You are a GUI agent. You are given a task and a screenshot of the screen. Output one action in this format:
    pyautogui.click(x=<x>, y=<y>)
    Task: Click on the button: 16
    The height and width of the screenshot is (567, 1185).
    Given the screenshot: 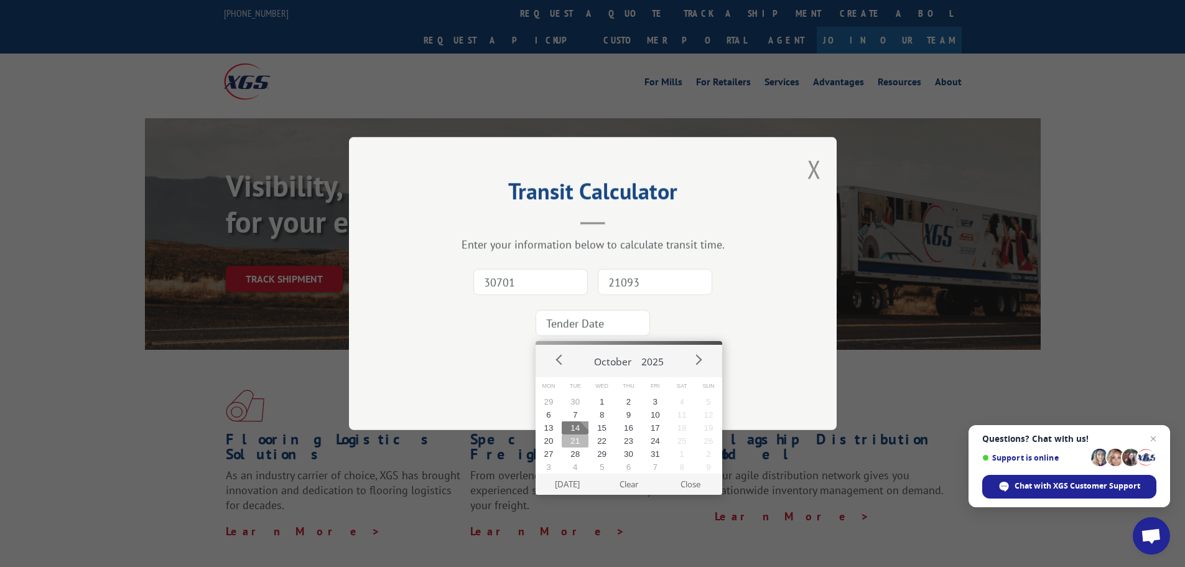 What is the action you would take?
    pyautogui.click(x=628, y=427)
    